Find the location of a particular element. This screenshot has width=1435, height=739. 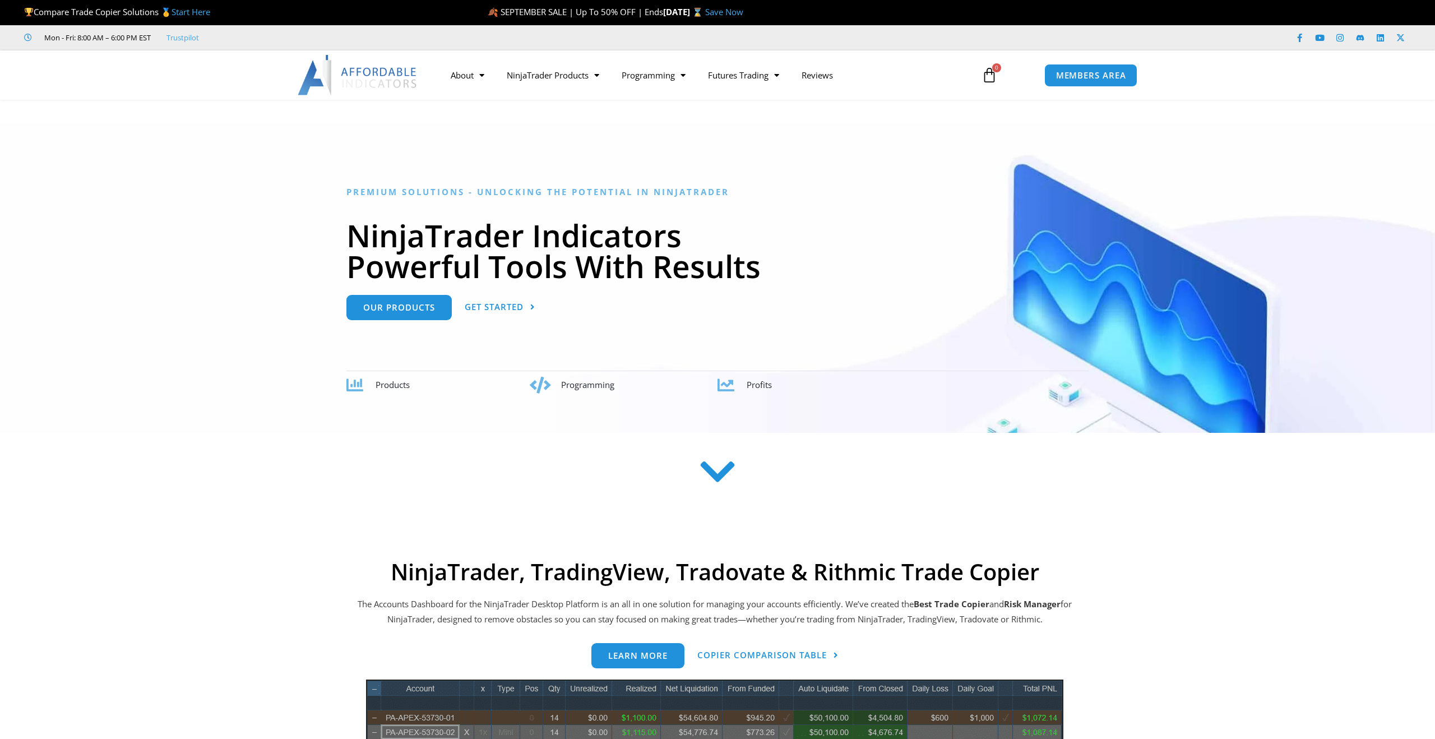

span: Profits is located at coordinates (759, 385).